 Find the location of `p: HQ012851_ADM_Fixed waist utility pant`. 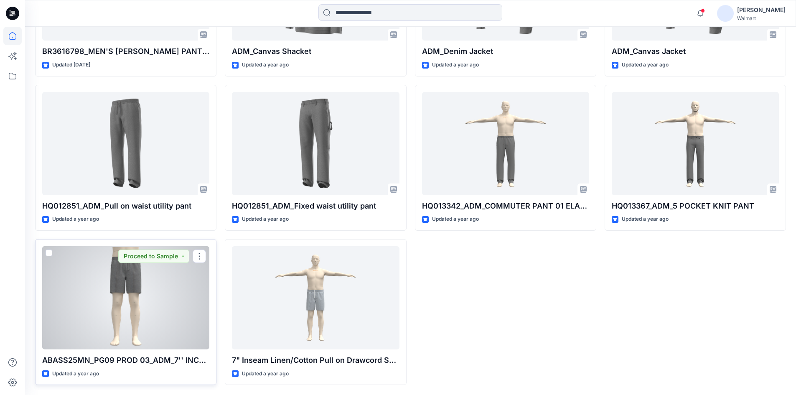

p: HQ012851_ADM_Fixed waist utility pant is located at coordinates (315, 206).